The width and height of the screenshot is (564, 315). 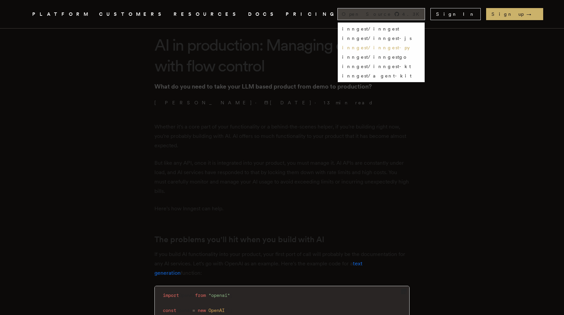 I want to click on h2: The problems you'll hit when you build with AI, so click(x=282, y=240).